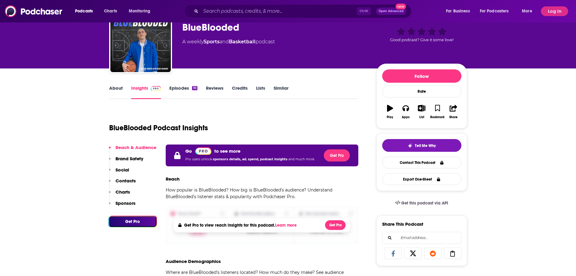  Describe the element at coordinates (406, 112) in the screenshot. I see `button: Apps` at that location.